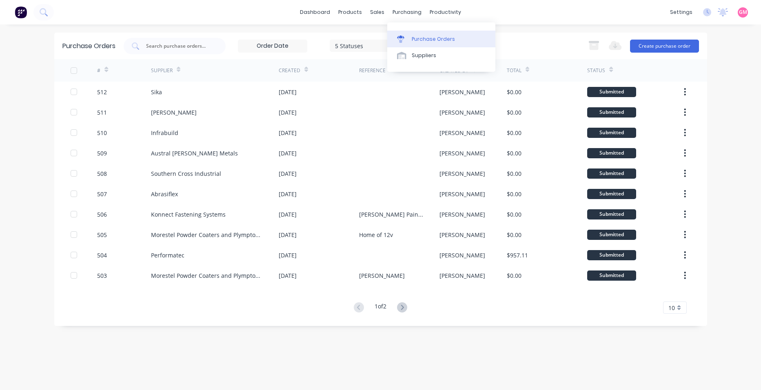  Describe the element at coordinates (445, 12) in the screenshot. I see `div: productivity` at that location.